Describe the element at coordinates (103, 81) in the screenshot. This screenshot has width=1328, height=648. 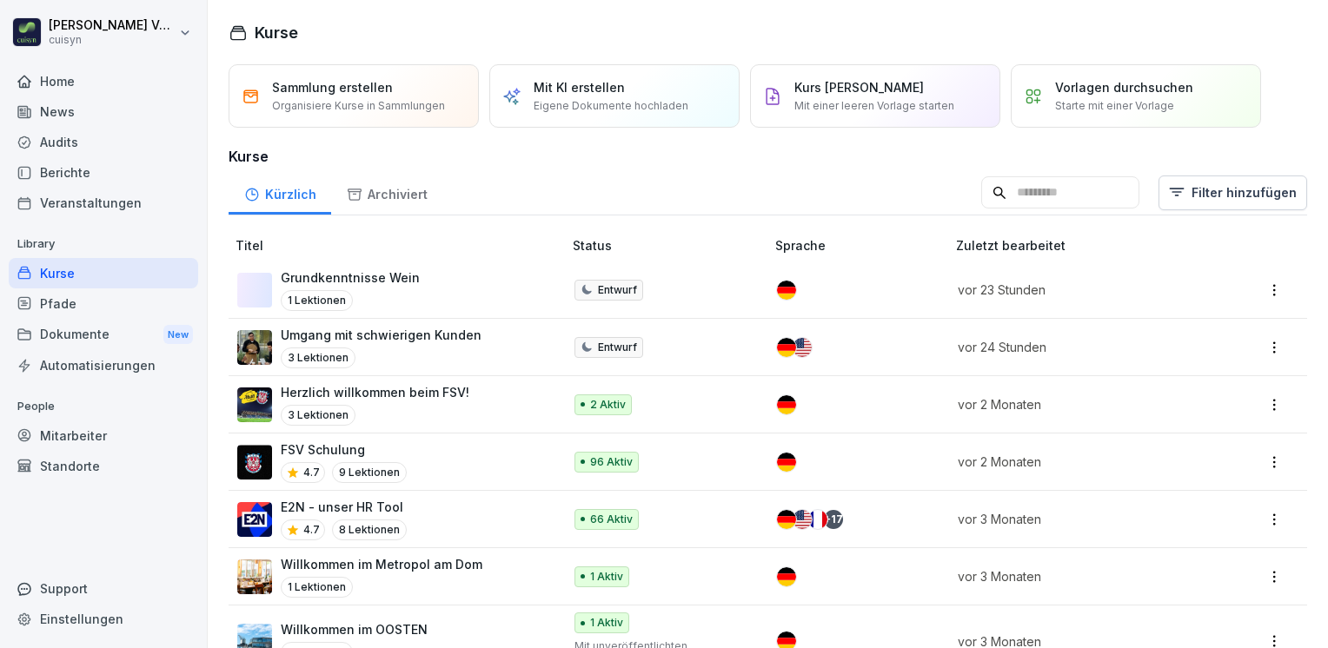
I see `a: Home` at that location.